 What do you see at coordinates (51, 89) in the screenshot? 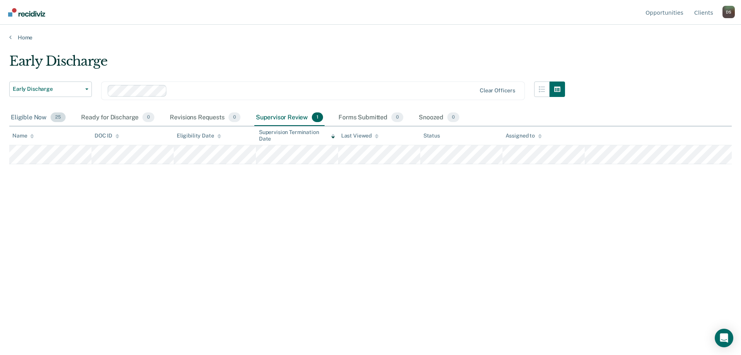
I see `button: Early Discharge` at bounding box center [51, 89].